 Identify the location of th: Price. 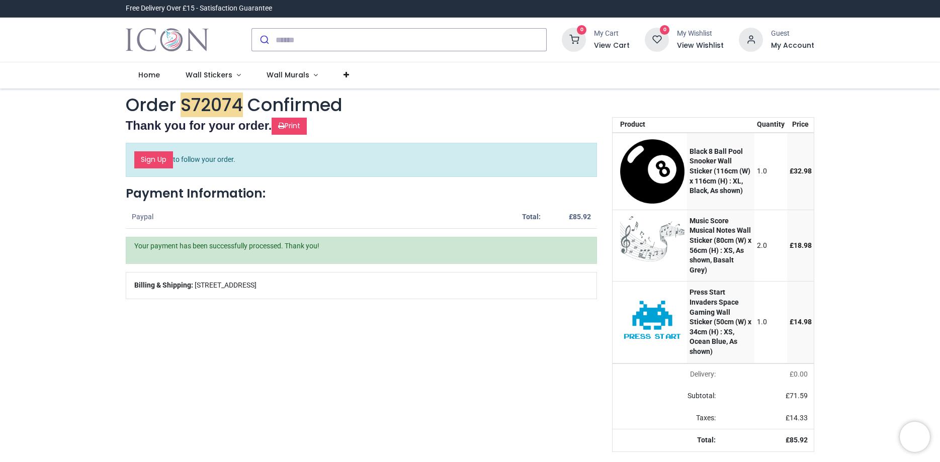
(801, 125).